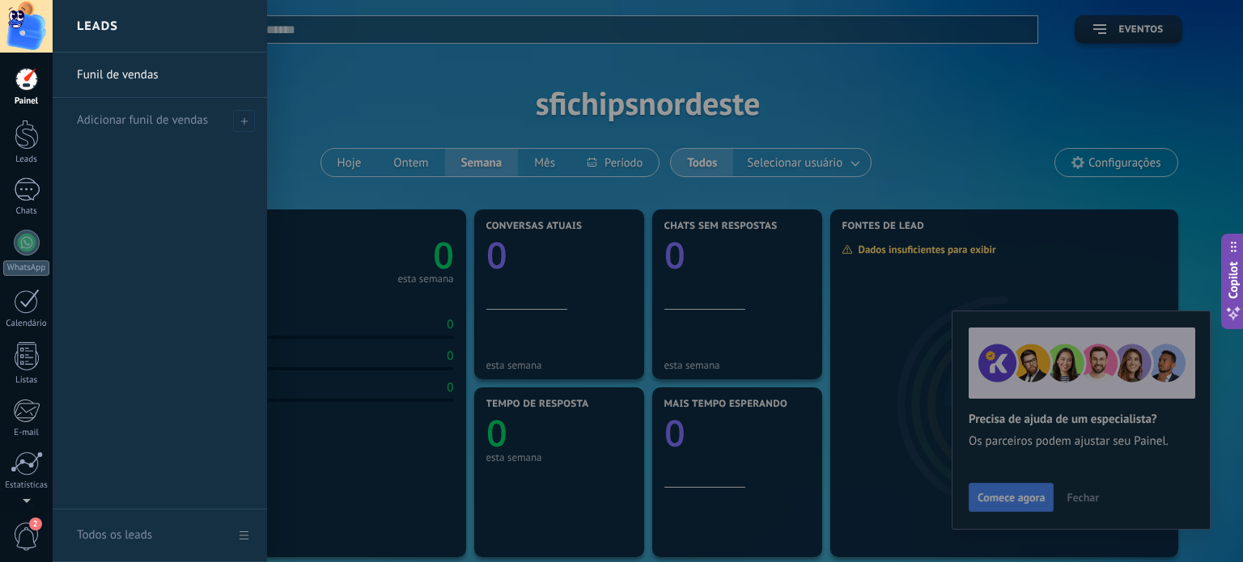 This screenshot has height=562, width=1243. Describe the element at coordinates (97, 26) in the screenshot. I see `h2: Leads` at that location.